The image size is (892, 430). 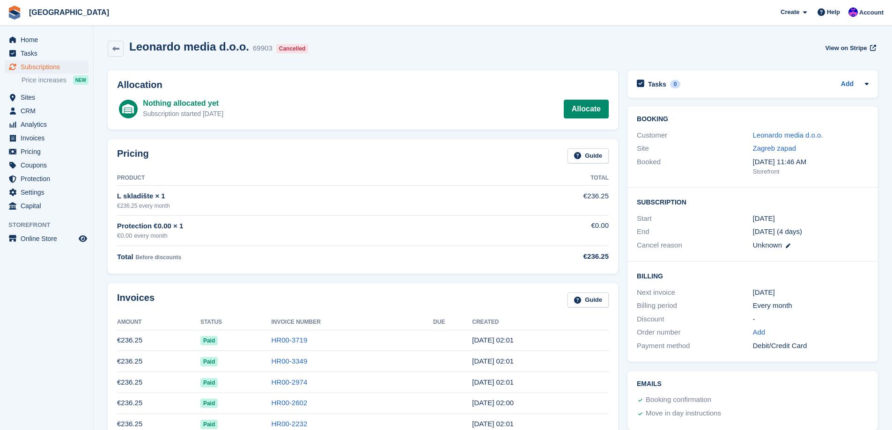 I want to click on div: Booking confirmation, so click(x=679, y=400).